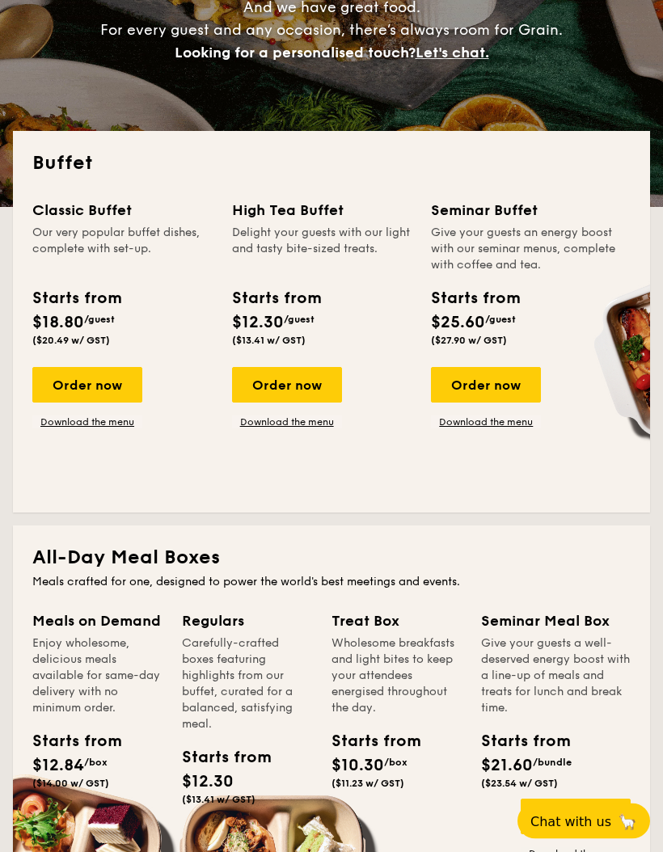 The height and width of the screenshot is (852, 663). Describe the element at coordinates (396, 622) in the screenshot. I see `div: Treat Box` at that location.